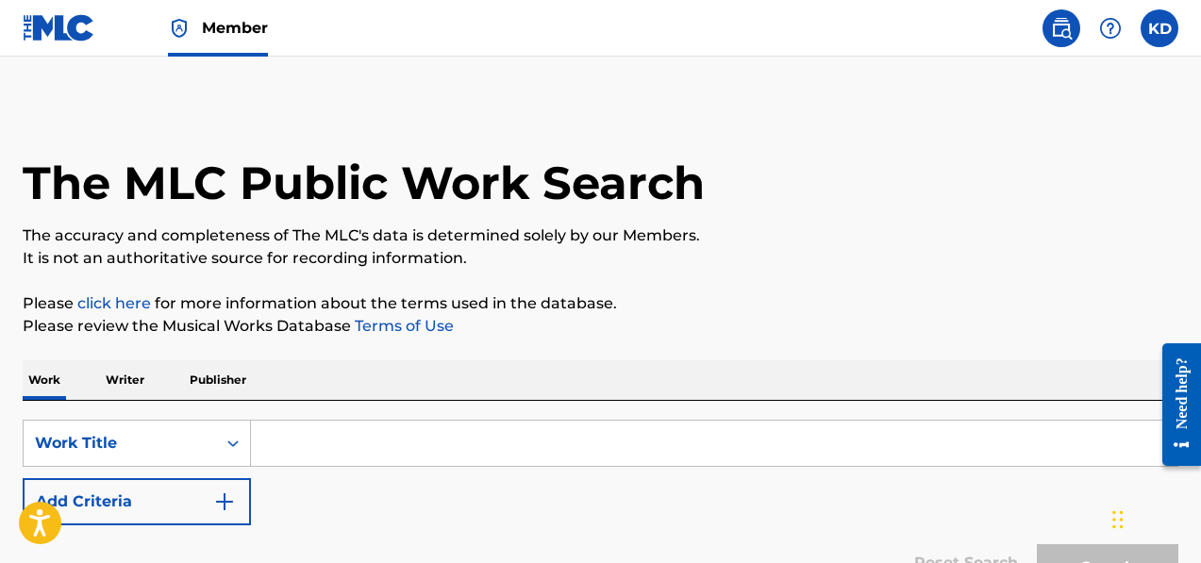 The image size is (1201, 563). Describe the element at coordinates (125, 380) in the screenshot. I see `p: Writer` at that location.